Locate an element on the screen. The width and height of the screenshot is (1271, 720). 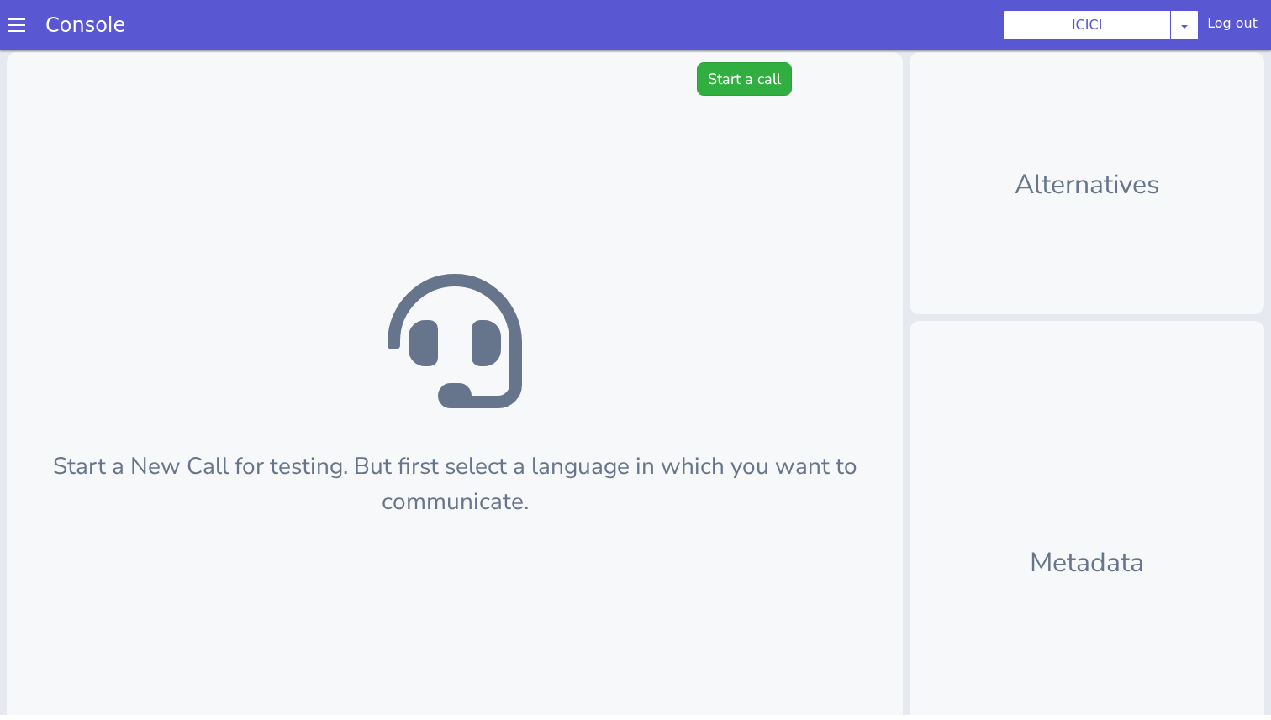
p: Start a New Call for testing. But first select a language in which you want to communicate. is located at coordinates (455, 439).